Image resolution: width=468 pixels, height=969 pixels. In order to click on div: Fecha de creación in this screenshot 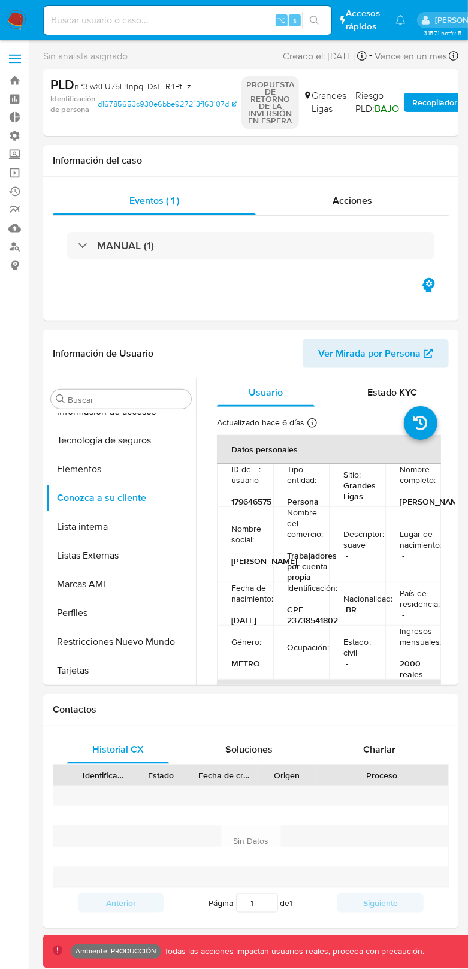, I will do `click(224, 776)`.